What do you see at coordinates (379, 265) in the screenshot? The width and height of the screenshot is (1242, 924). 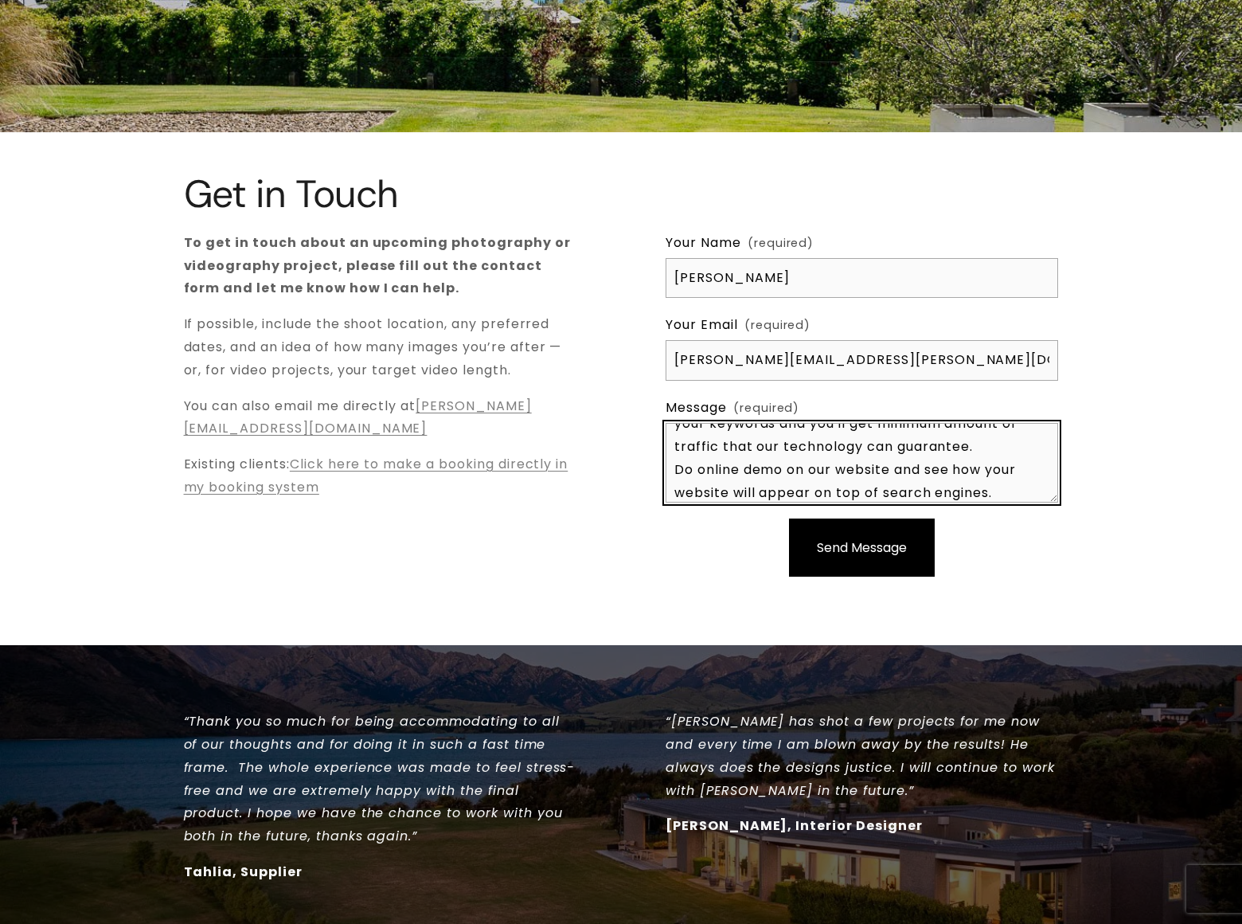 I see `strong: To get in touch about an upcoming photography or videography project, please fill out the contact...` at bounding box center [379, 265].